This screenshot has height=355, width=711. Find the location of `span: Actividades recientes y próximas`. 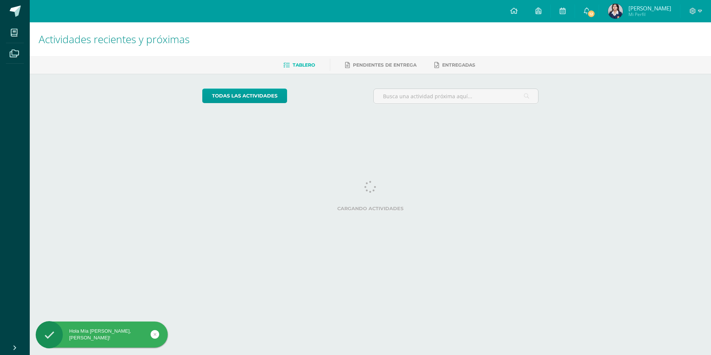

span: Actividades recientes y próximas is located at coordinates (114, 39).